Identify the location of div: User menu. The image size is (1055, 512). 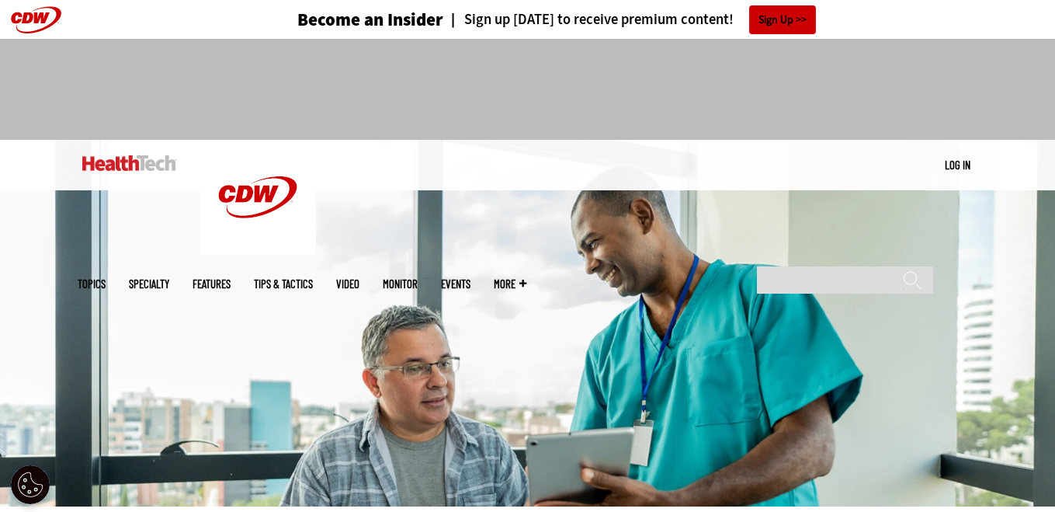
(957, 165).